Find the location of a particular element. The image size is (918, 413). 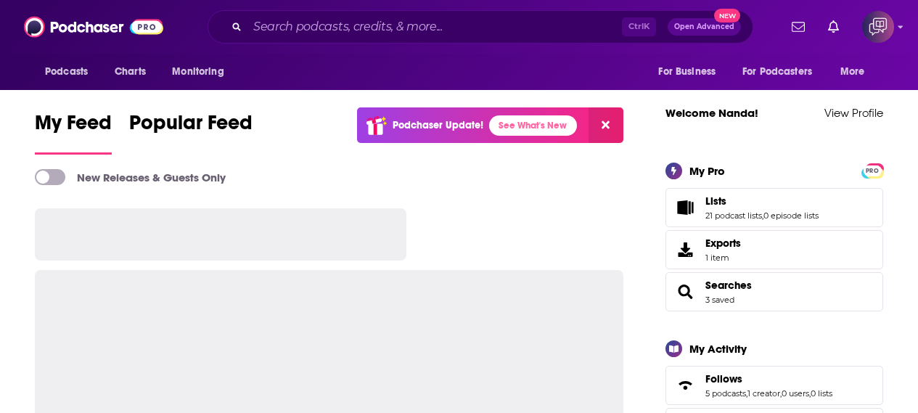

a: New Releases & Guests Only is located at coordinates (130, 177).